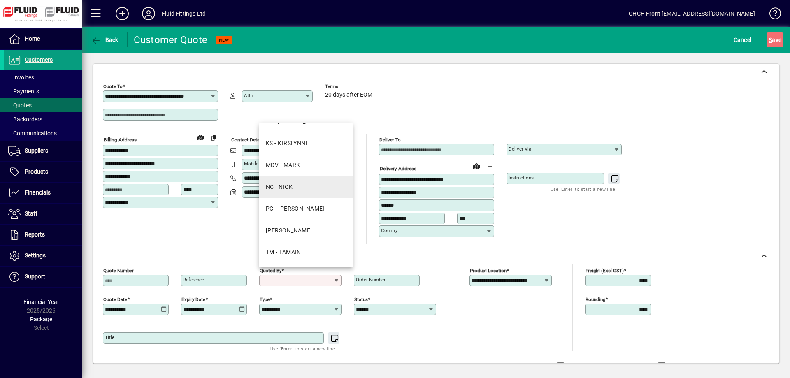 The width and height of the screenshot is (790, 378). I want to click on mat-option: PC - PAUL, so click(306, 209).